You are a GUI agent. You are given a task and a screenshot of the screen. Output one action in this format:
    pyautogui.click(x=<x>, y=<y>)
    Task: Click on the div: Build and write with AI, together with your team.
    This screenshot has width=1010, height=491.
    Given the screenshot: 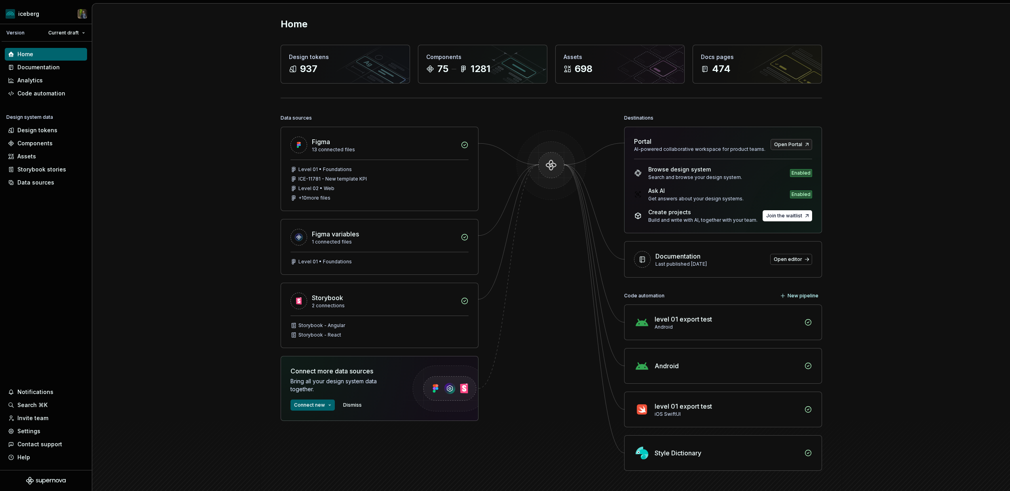 What is the action you would take?
    pyautogui.click(x=703, y=220)
    